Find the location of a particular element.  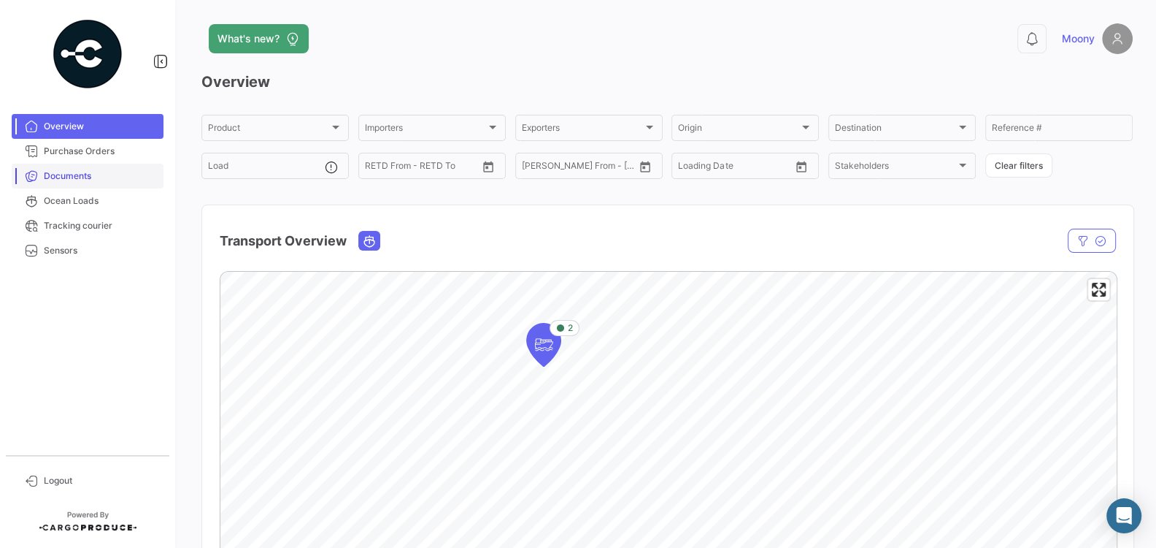

span: Ocean Loads is located at coordinates (101, 201).